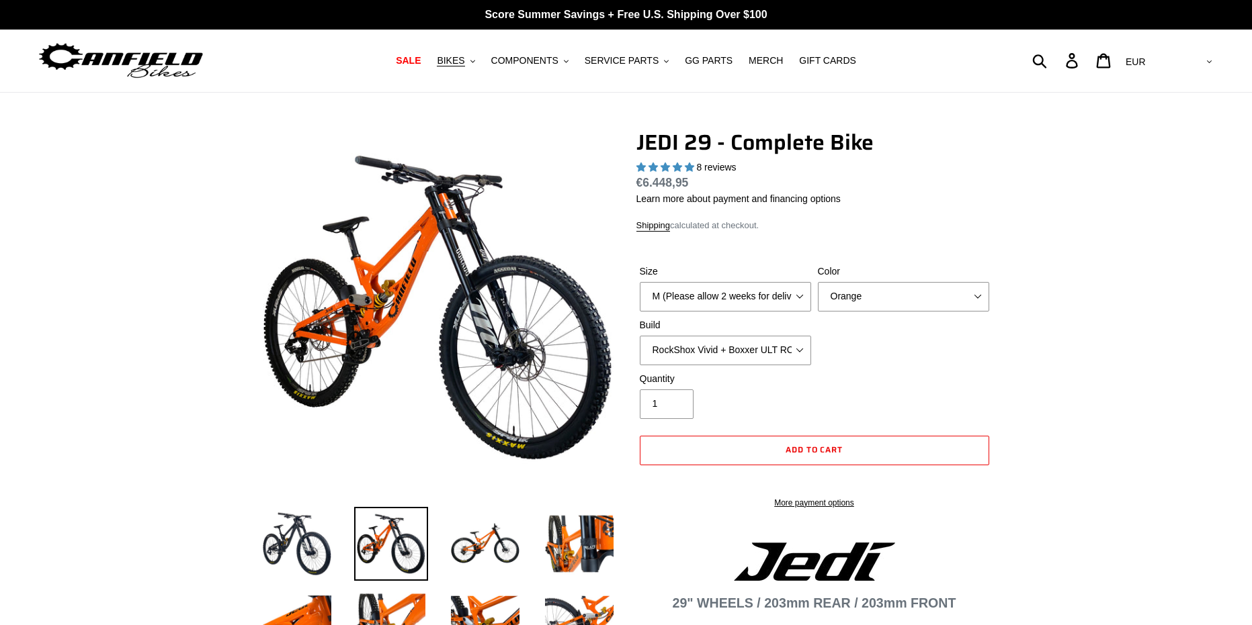 This screenshot has height=625, width=1252. I want to click on button: SERVICE PARTS, so click(626, 60).